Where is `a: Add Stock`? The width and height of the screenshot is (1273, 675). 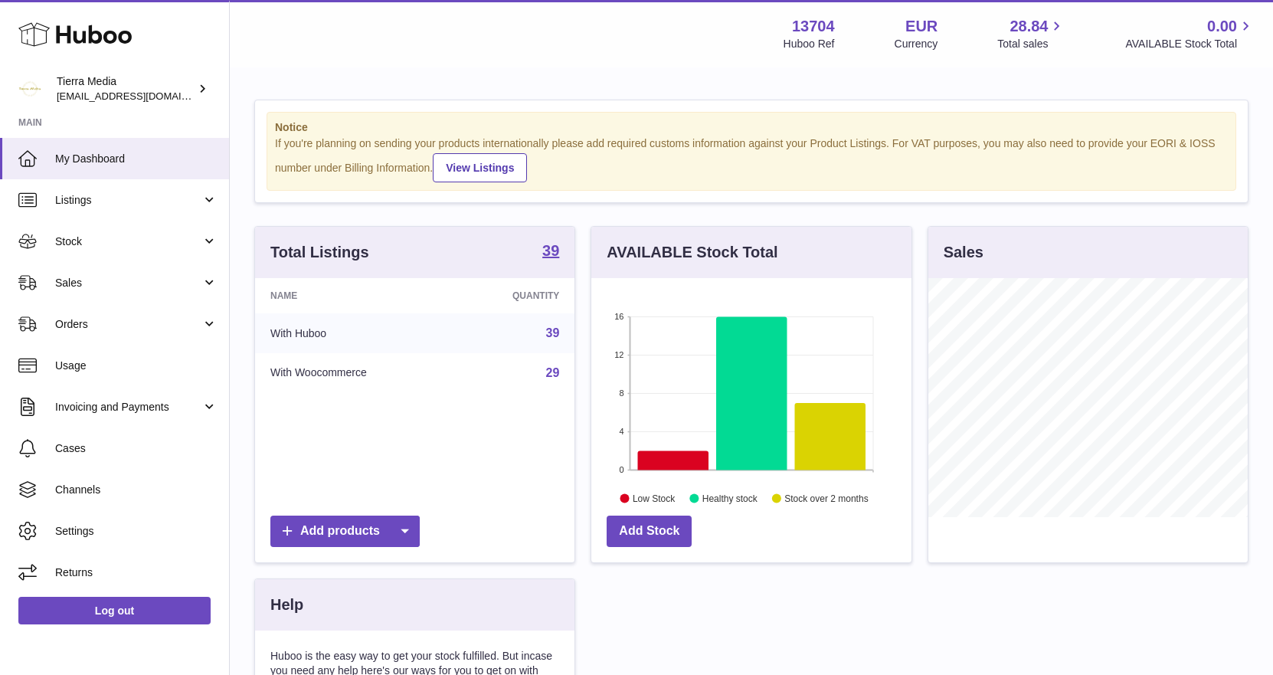 a: Add Stock is located at coordinates (649, 531).